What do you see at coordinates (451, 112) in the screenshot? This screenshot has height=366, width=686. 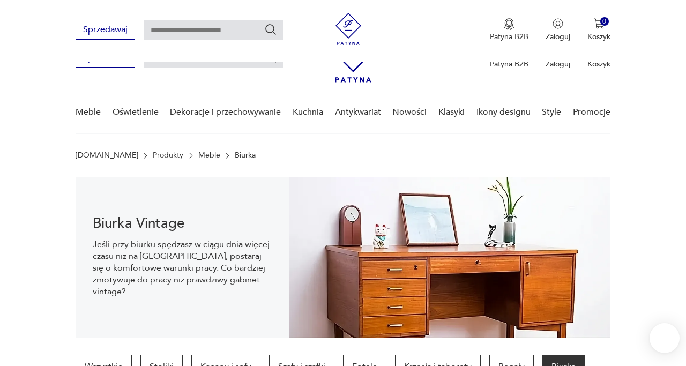 I see `a: Klasyki` at bounding box center [451, 112].